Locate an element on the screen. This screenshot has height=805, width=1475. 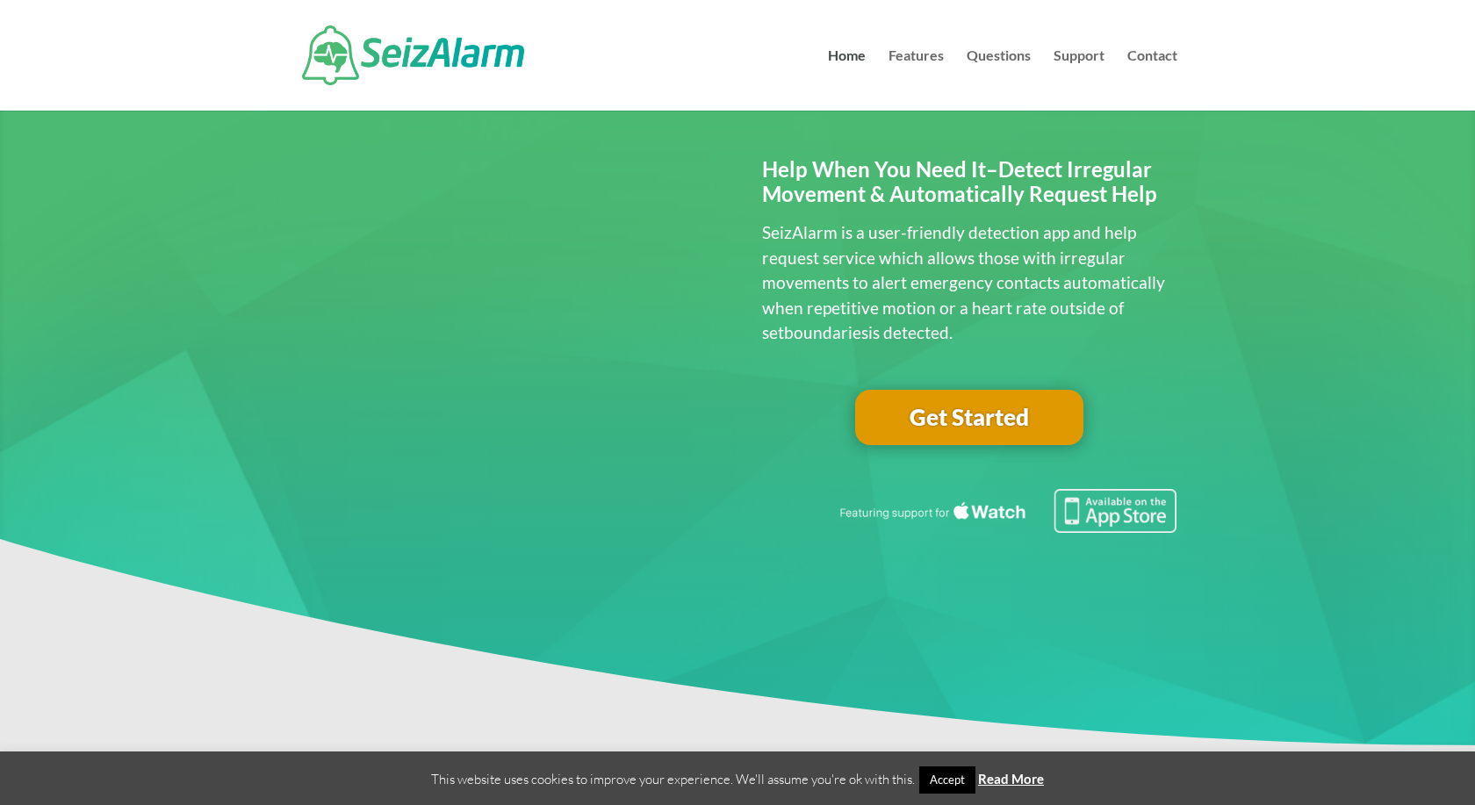
img: SeizAlarm is located at coordinates (413, 55).